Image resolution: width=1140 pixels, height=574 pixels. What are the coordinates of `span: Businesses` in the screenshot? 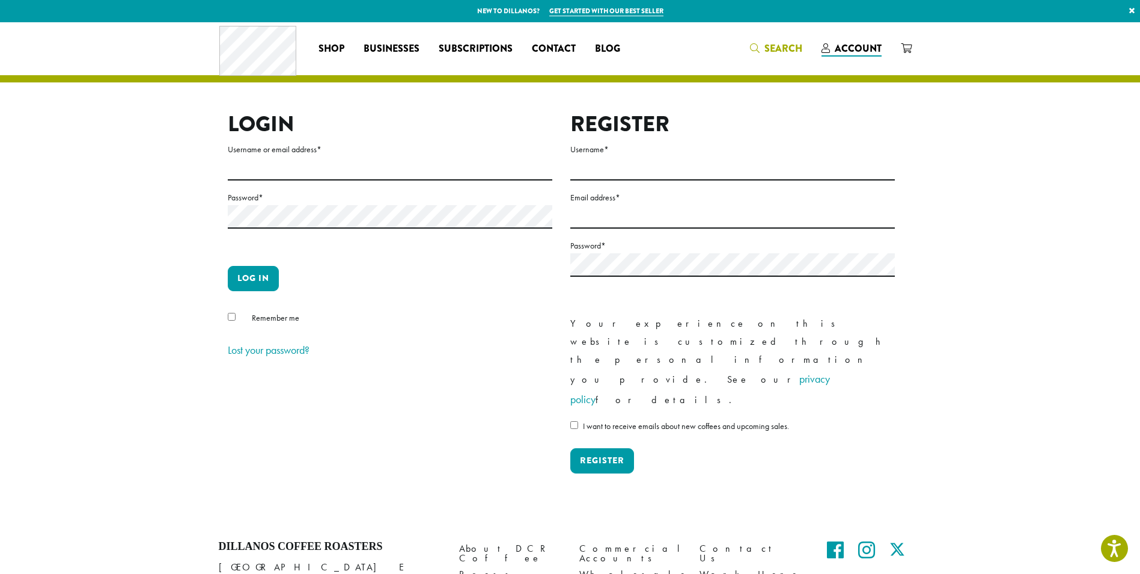 It's located at (391, 49).